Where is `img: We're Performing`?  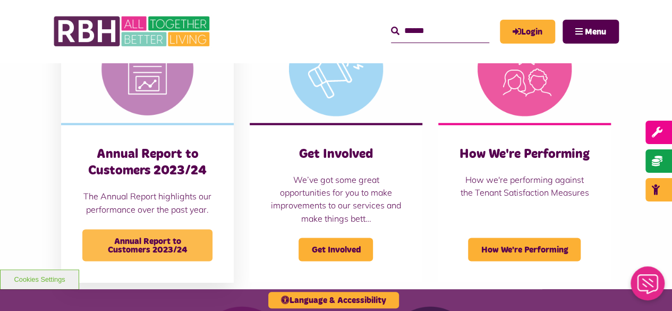
img: We're Performing is located at coordinates (525, 68).